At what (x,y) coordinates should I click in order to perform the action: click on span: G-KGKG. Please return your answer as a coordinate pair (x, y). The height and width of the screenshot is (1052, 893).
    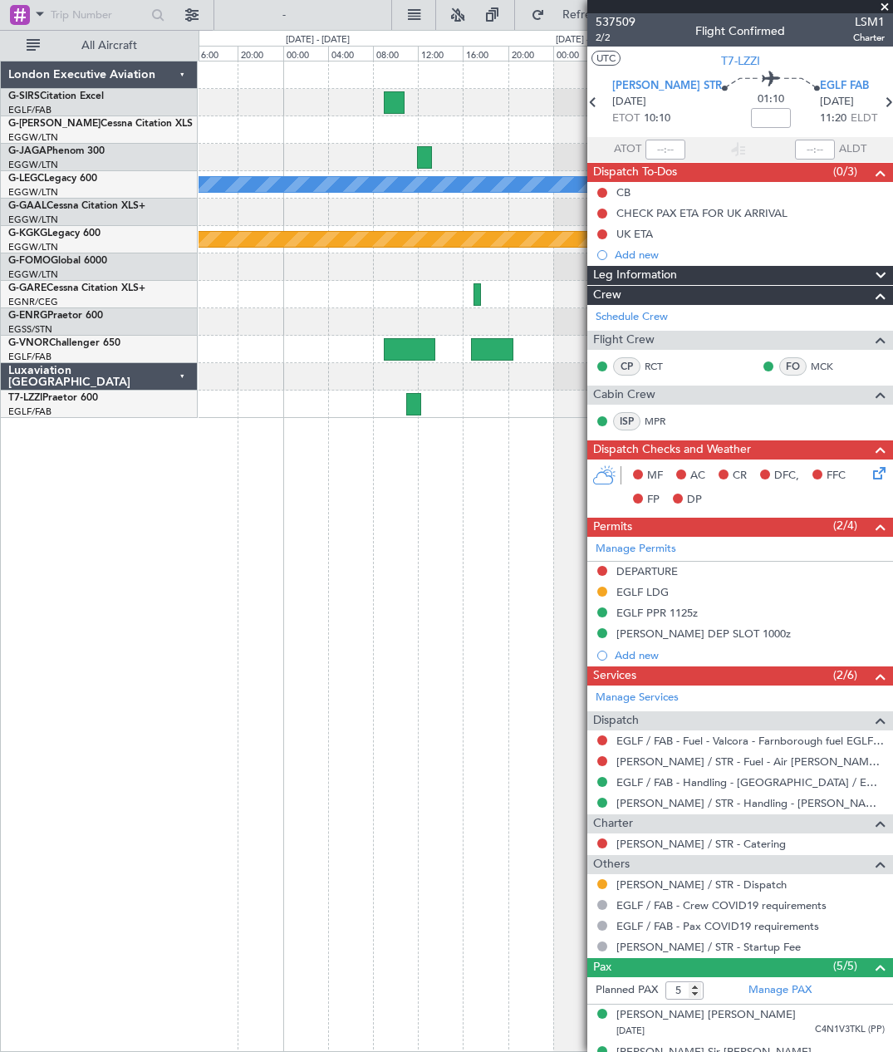
    Looking at the image, I should click on (27, 233).